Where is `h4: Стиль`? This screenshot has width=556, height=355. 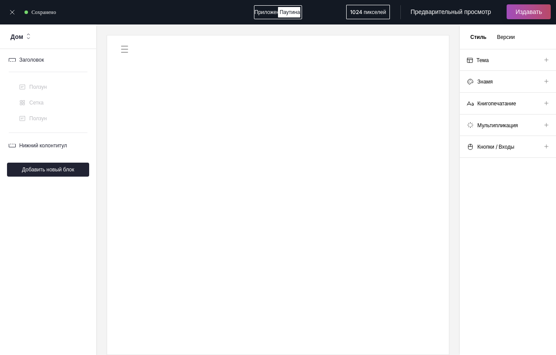
h4: Стиль is located at coordinates (478, 37).